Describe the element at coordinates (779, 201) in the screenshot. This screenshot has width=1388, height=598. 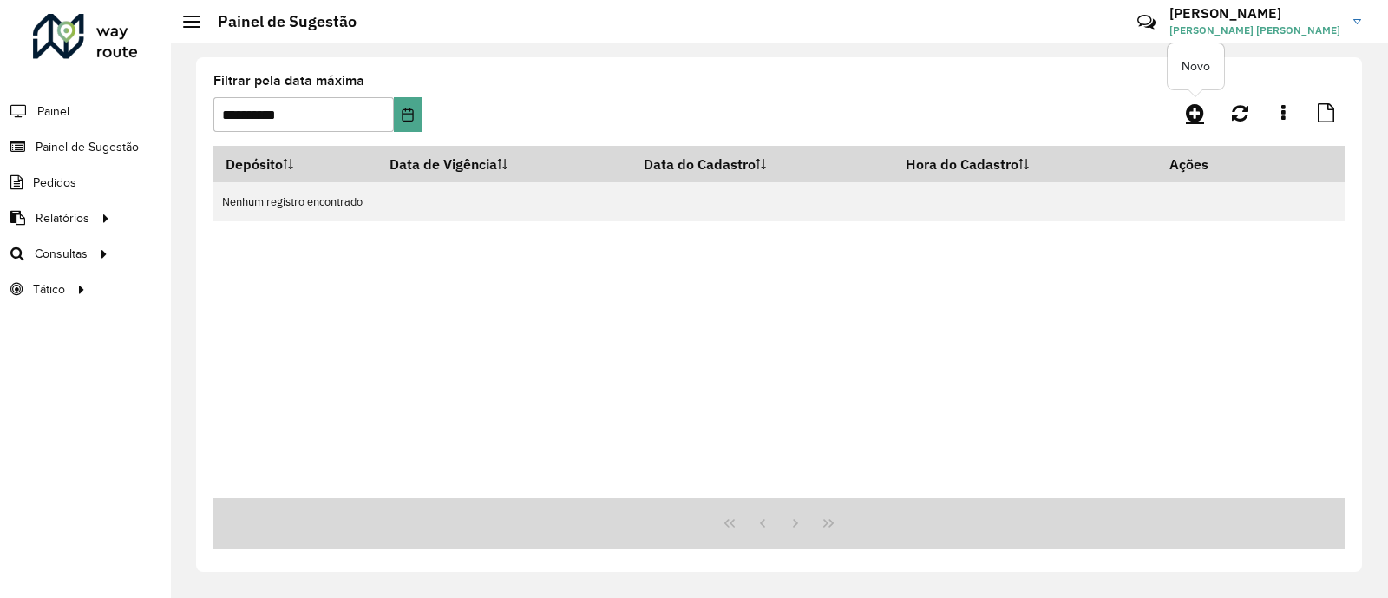
I see `td: Nenhum registro encontrado` at that location.